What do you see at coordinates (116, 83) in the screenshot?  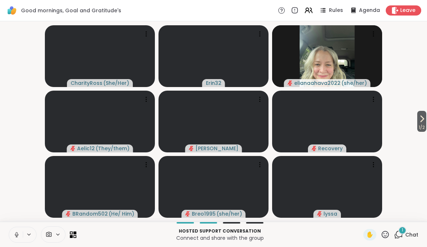 I see `span: ( She/Her )` at bounding box center [116, 83].